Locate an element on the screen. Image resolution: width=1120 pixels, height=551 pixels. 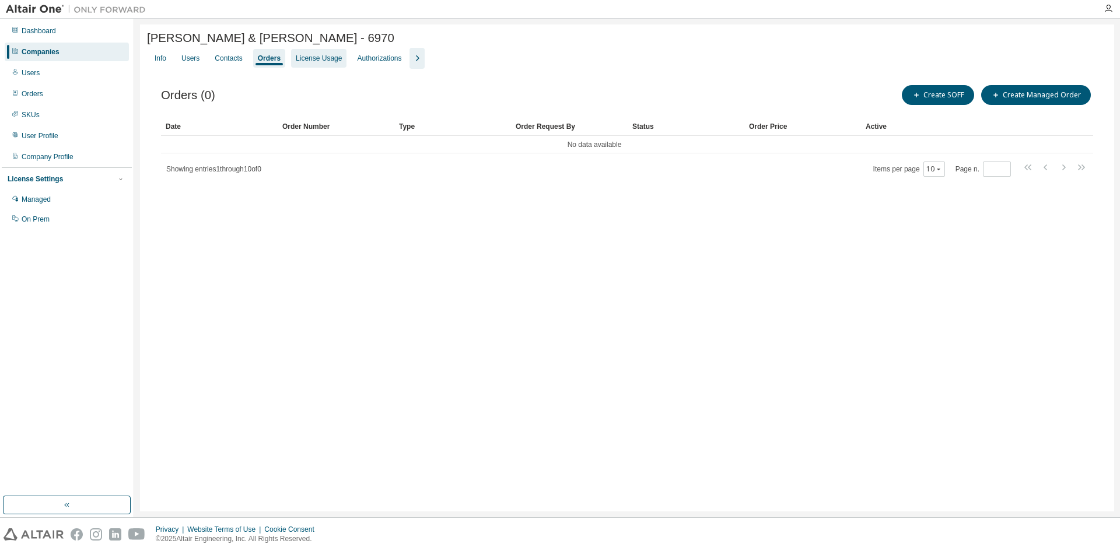
span: Showing entries 1 through 10 of 0 is located at coordinates (214, 169).